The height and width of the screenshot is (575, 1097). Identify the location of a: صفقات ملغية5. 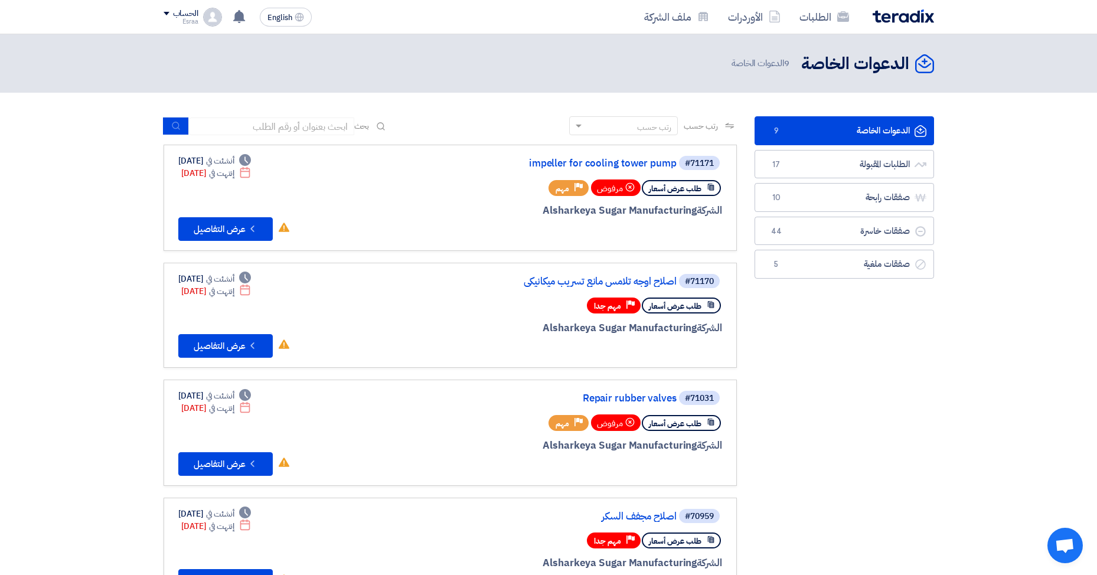
(844, 264).